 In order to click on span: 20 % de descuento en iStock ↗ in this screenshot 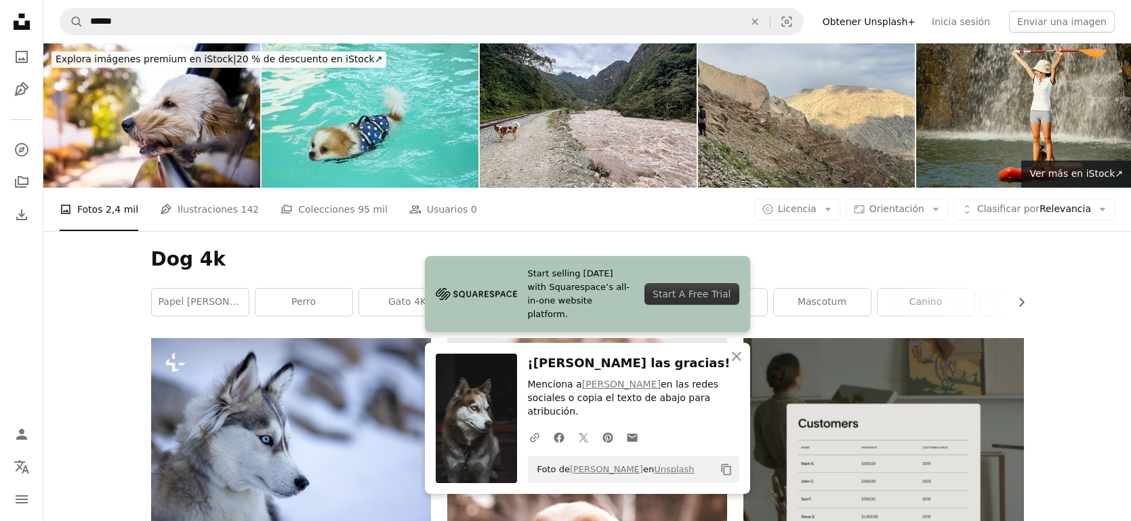, I will do `click(219, 59)`.